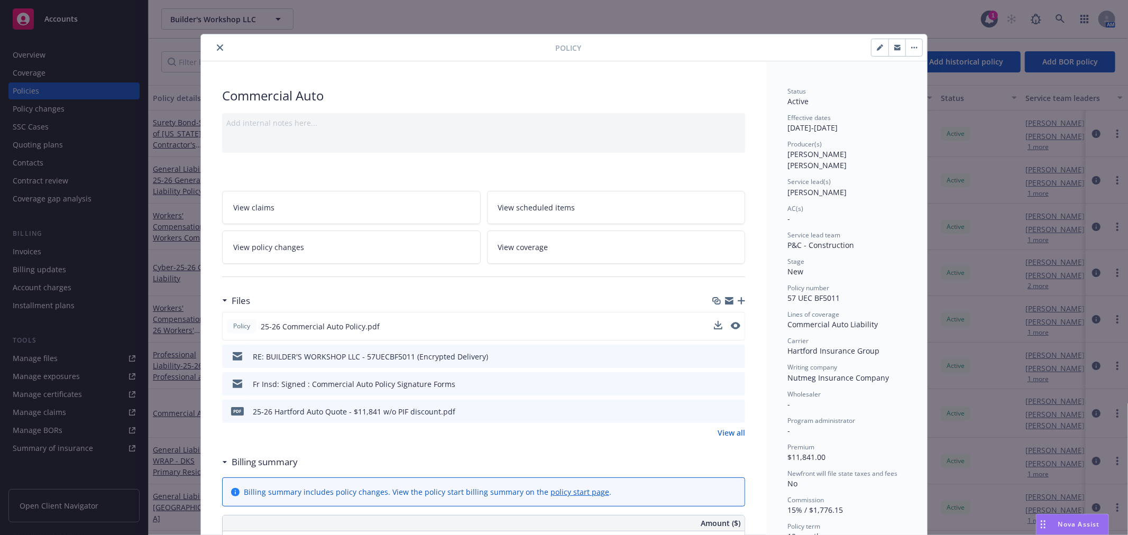 The height and width of the screenshot is (535, 1128). What do you see at coordinates (731, 433) in the screenshot?
I see `a: View all` at bounding box center [731, 433].